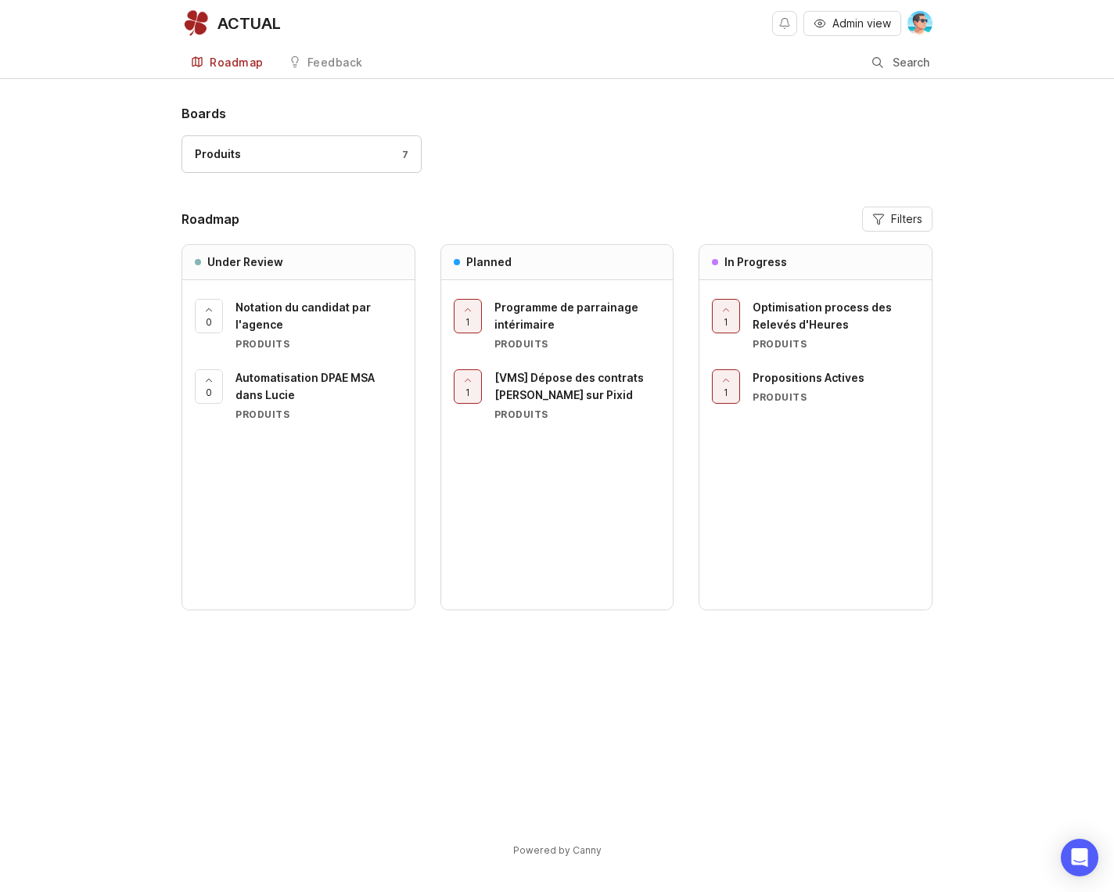 This screenshot has width=1114, height=892. Describe the element at coordinates (835, 325) in the screenshot. I see `a: Optimisation process des Relevés d'HeuresProduits` at that location.